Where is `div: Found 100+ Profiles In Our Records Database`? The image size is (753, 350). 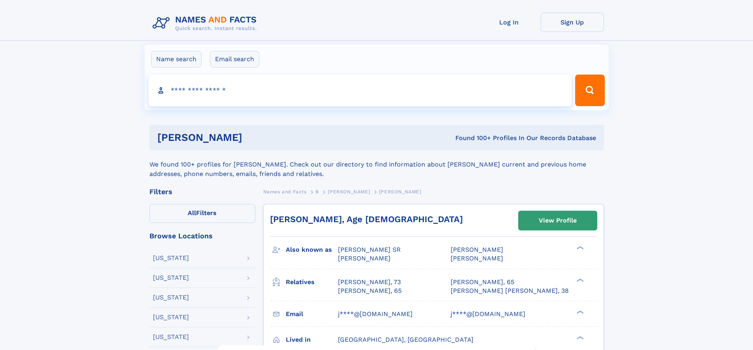
div: Found 100+ Profiles In Our Records Database is located at coordinates (472, 138).